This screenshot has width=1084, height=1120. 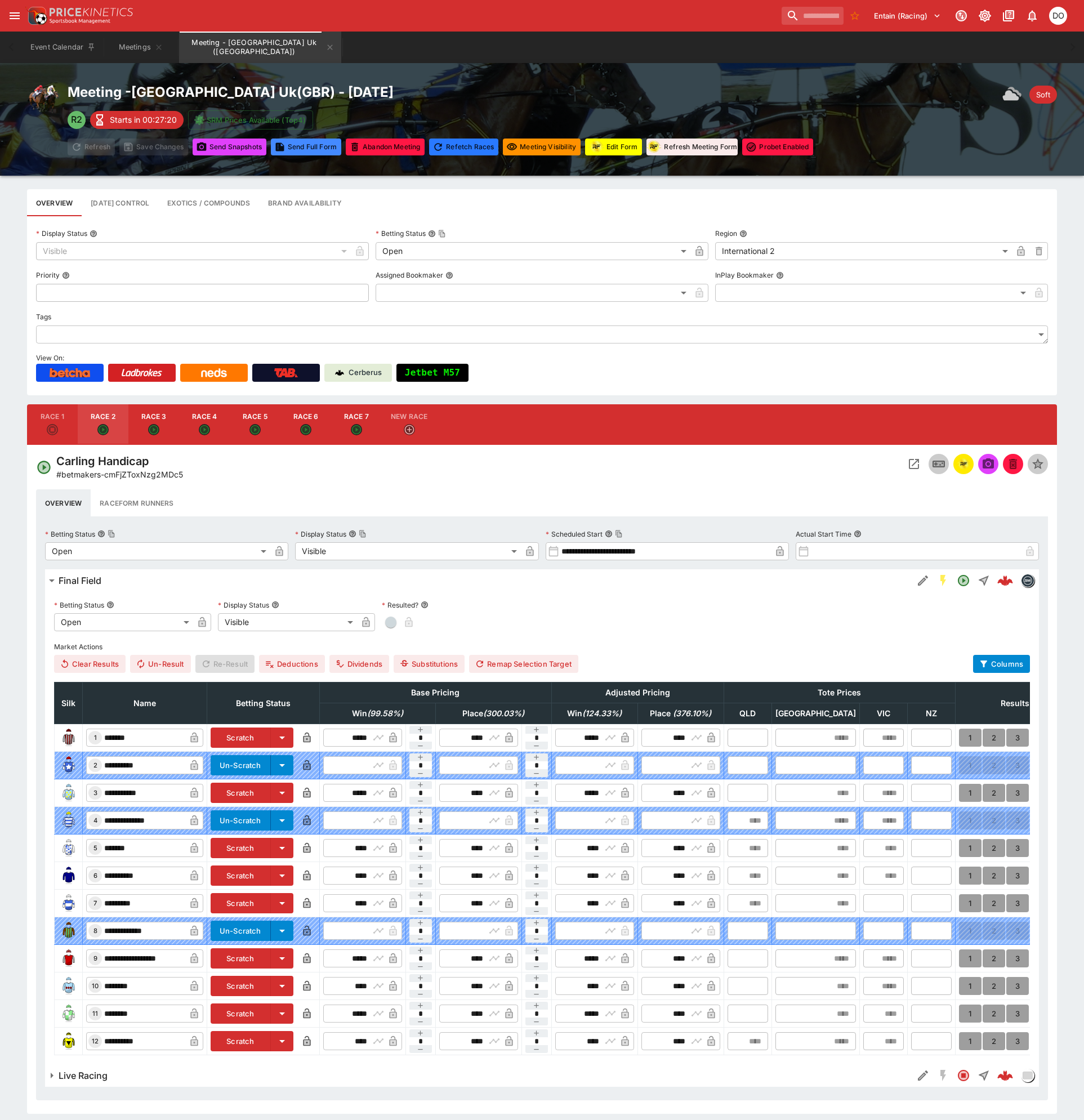 I want to click on th: Place, so click(x=681, y=714).